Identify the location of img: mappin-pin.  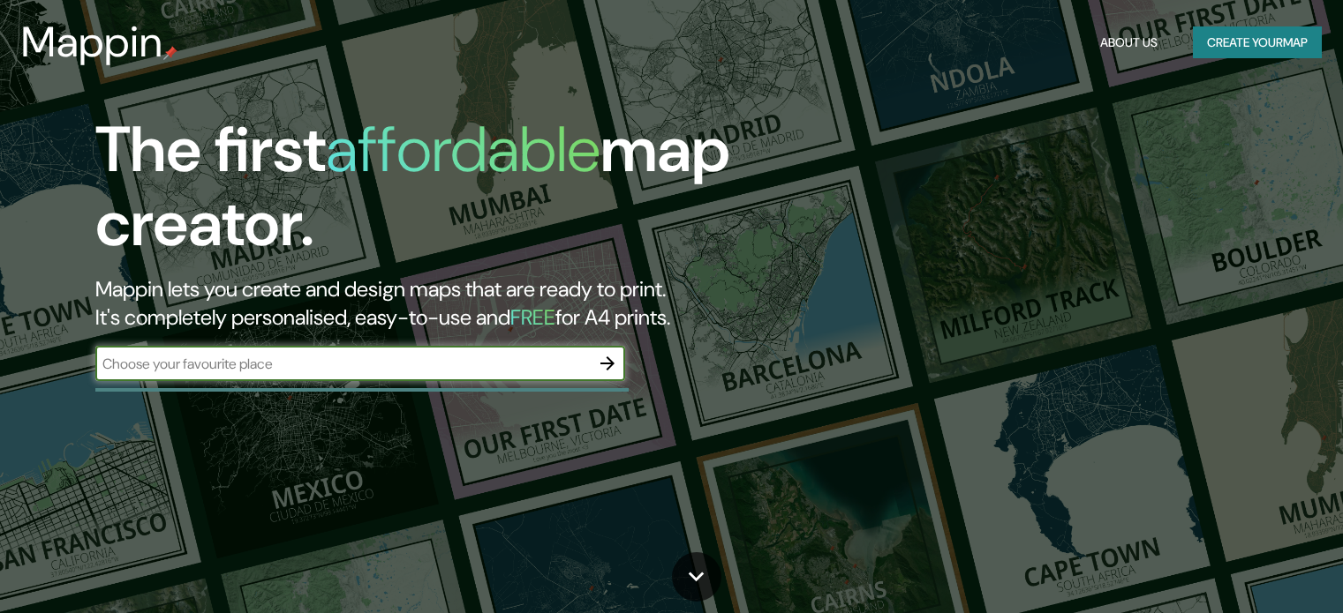
(170, 53).